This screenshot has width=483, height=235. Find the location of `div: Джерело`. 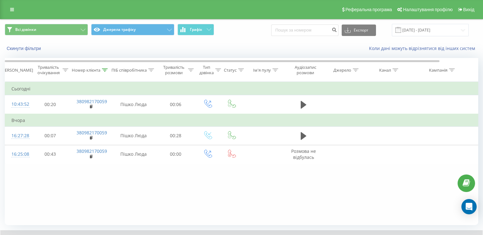

div: Джерело is located at coordinates (343, 70).